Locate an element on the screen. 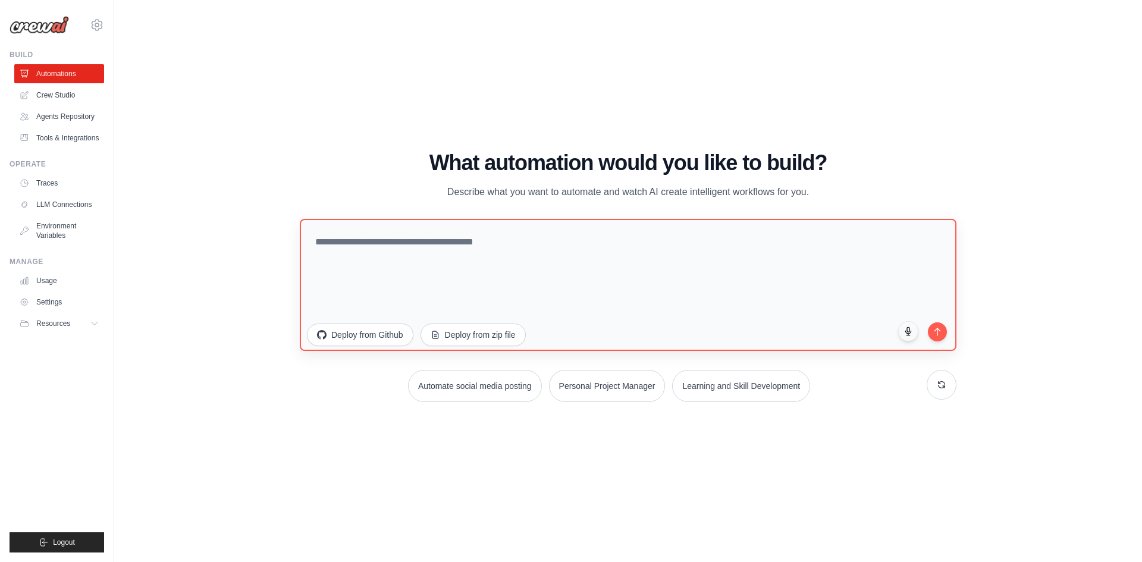 This screenshot has height=562, width=1142. span: Resources is located at coordinates (53, 324).